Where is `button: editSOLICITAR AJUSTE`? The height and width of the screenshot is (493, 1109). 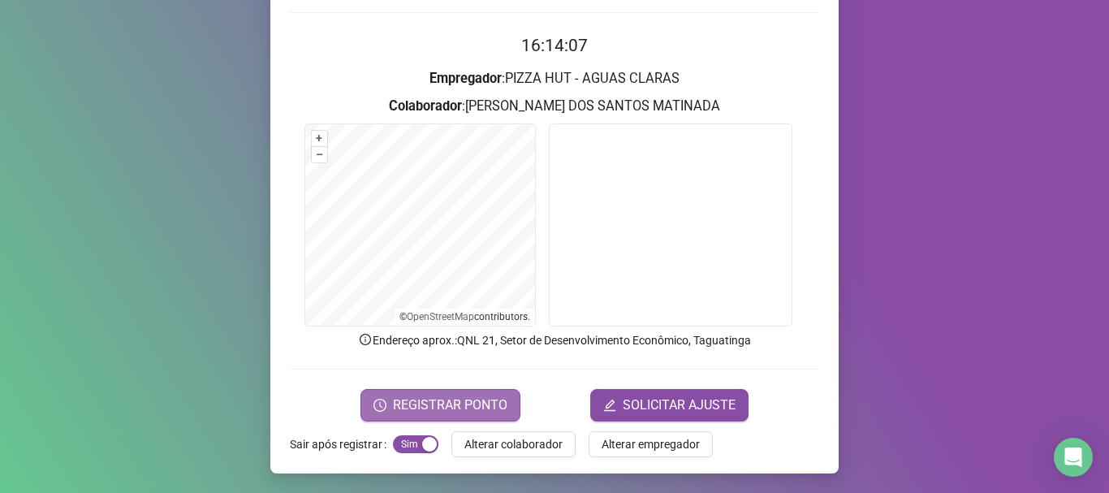 button: editSOLICITAR AJUSTE is located at coordinates (669, 405).